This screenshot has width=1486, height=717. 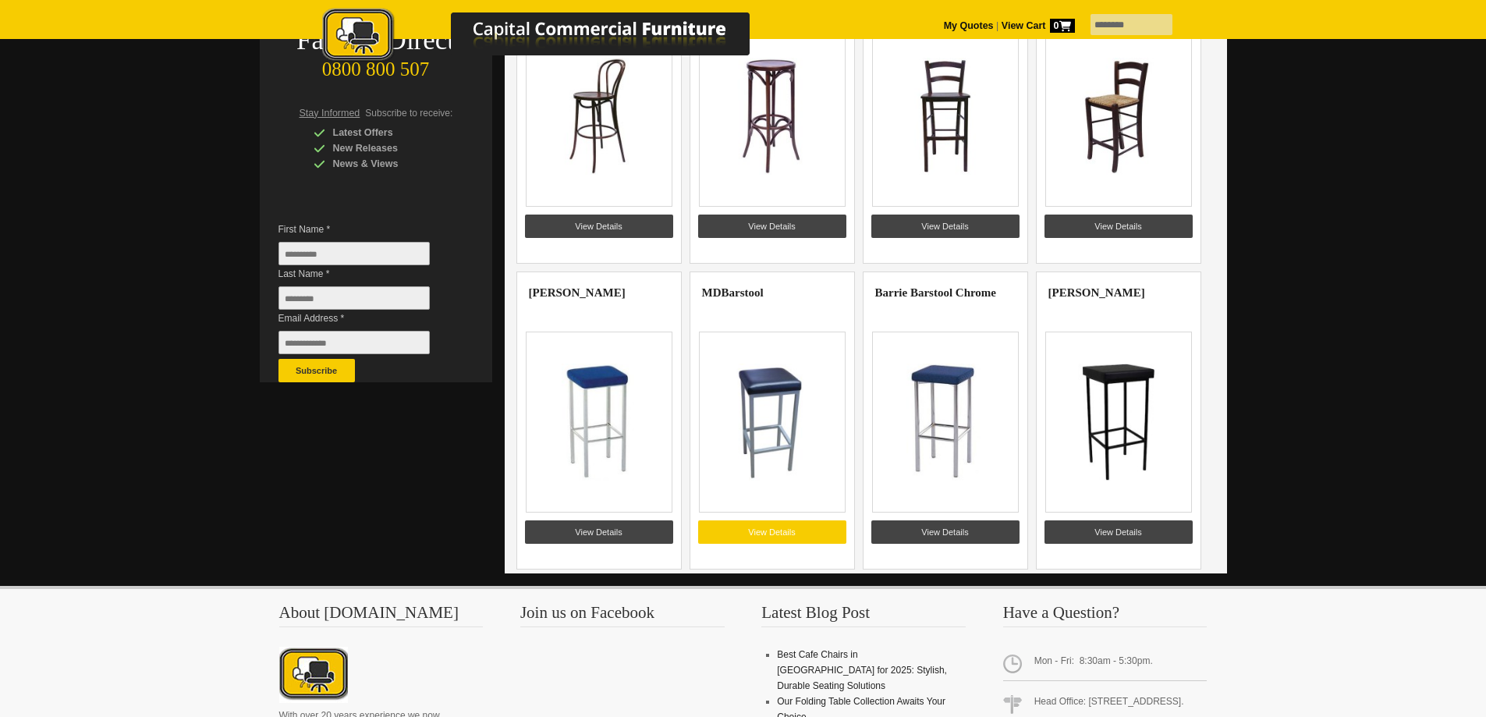 What do you see at coordinates (711, 293) in the screenshot?
I see `highlight: MD` at bounding box center [711, 293].